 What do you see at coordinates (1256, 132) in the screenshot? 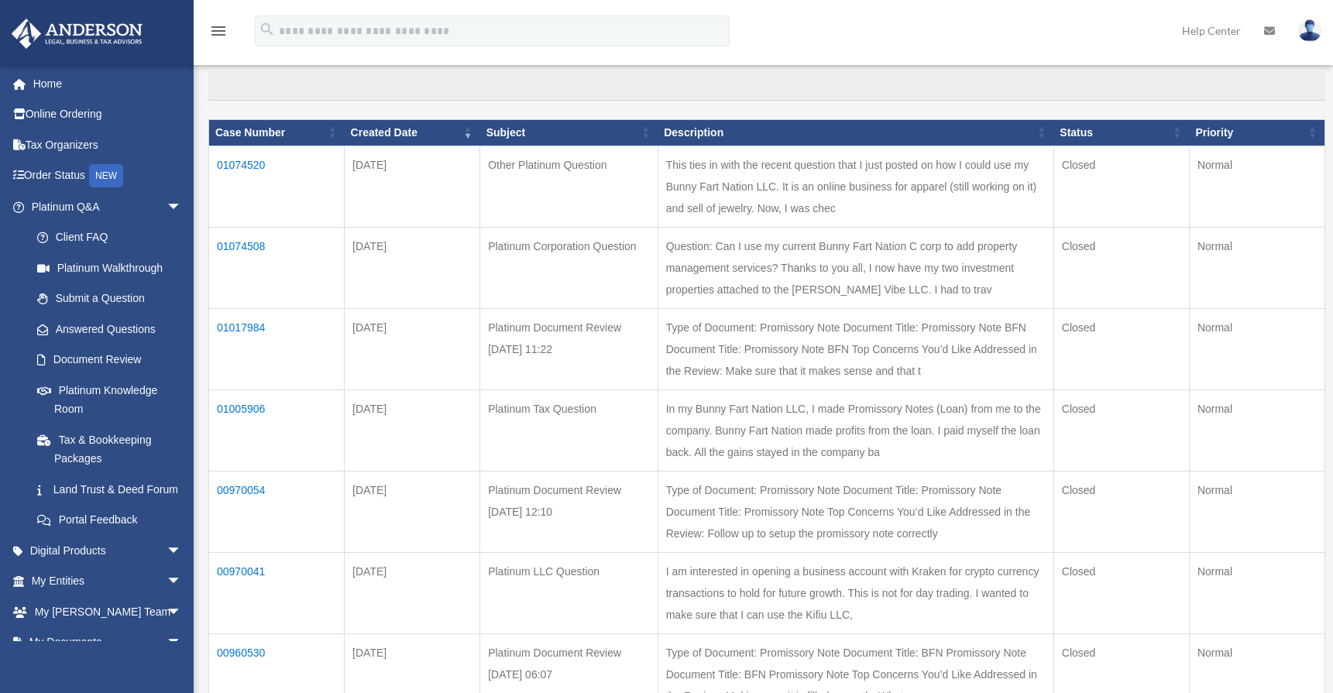
I see `th: Priority: activate to sort column ascending` at bounding box center [1256, 132].